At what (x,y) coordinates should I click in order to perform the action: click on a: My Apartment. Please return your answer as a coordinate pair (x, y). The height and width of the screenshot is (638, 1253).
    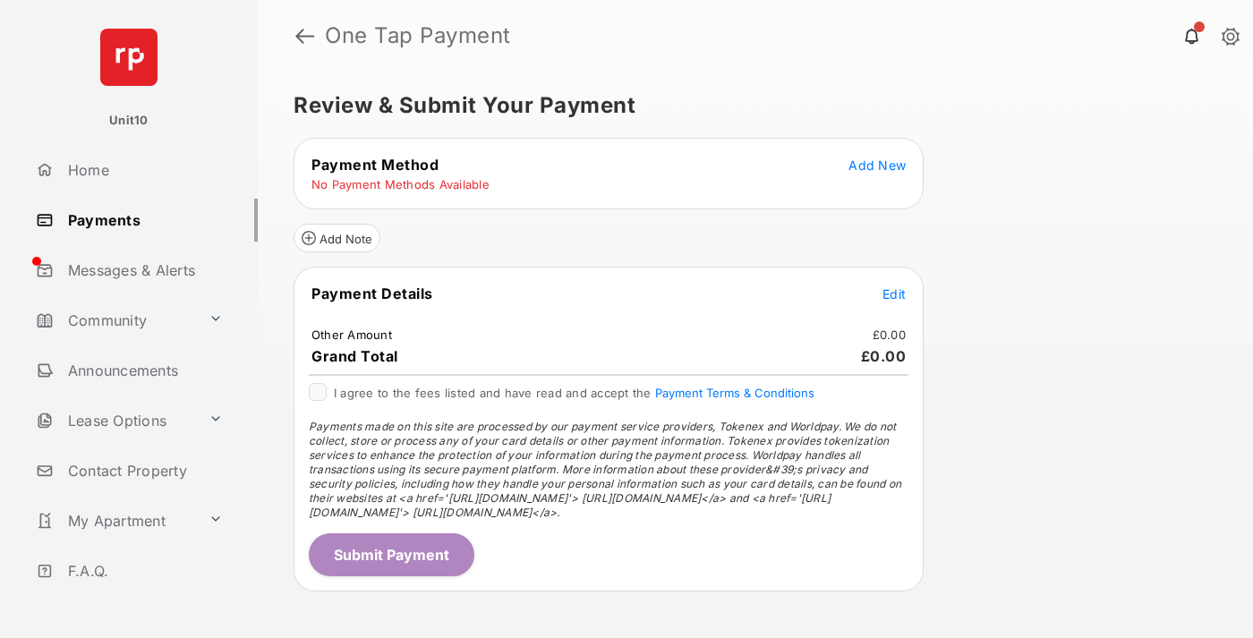
    Looking at the image, I should click on (115, 521).